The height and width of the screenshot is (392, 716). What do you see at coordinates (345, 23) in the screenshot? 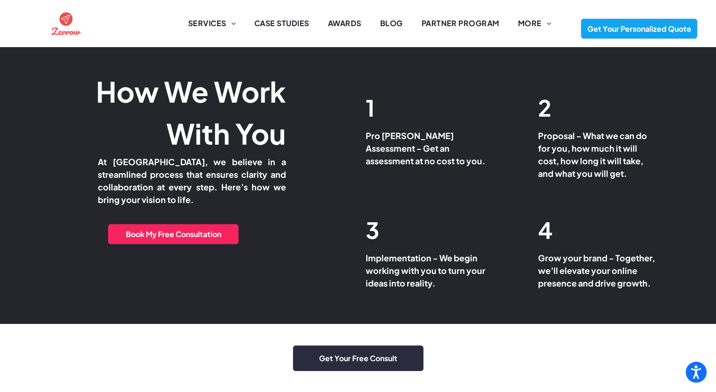
I see `a: AWARDS` at bounding box center [345, 23].